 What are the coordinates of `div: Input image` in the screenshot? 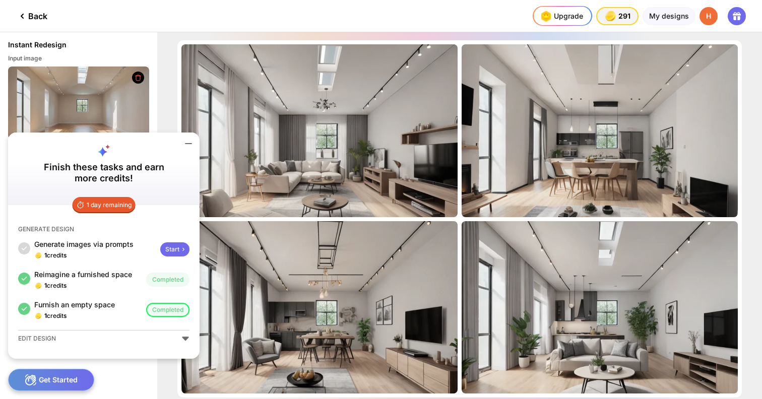 It's located at (79, 58).